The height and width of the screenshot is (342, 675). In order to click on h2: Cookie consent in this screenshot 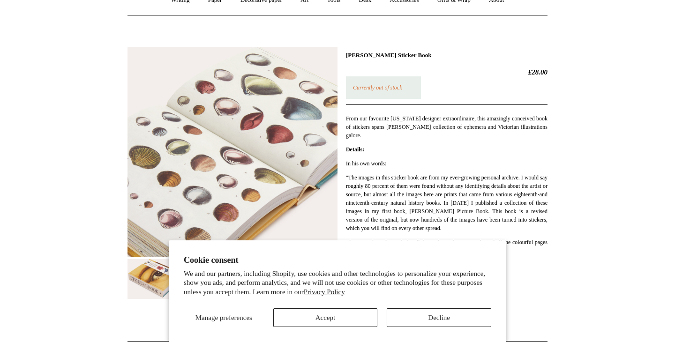, I will do `click(338, 260)`.